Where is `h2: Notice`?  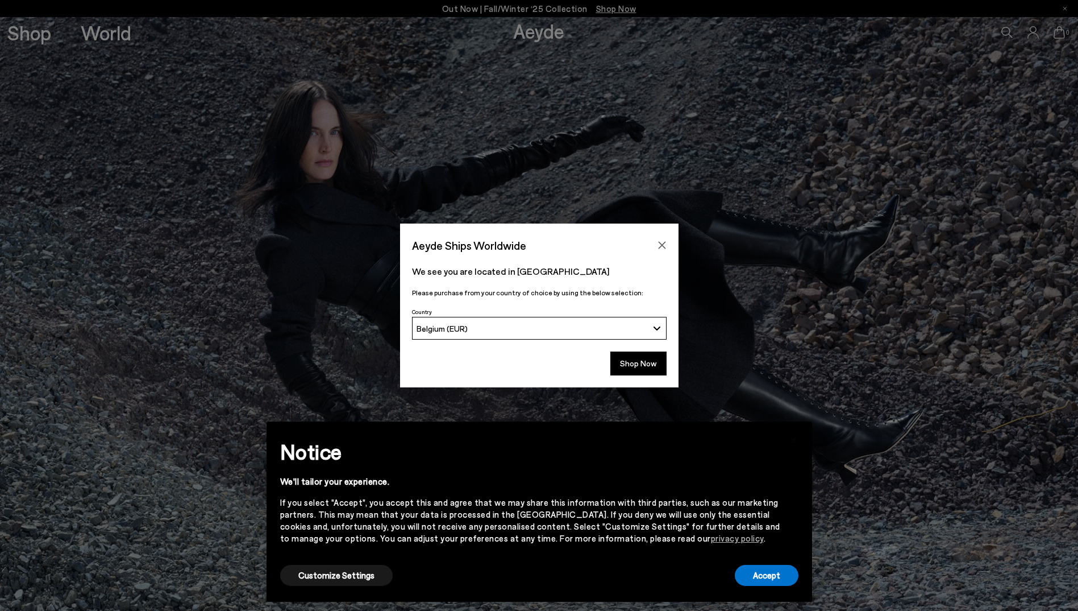
h2: Notice is located at coordinates (530, 451).